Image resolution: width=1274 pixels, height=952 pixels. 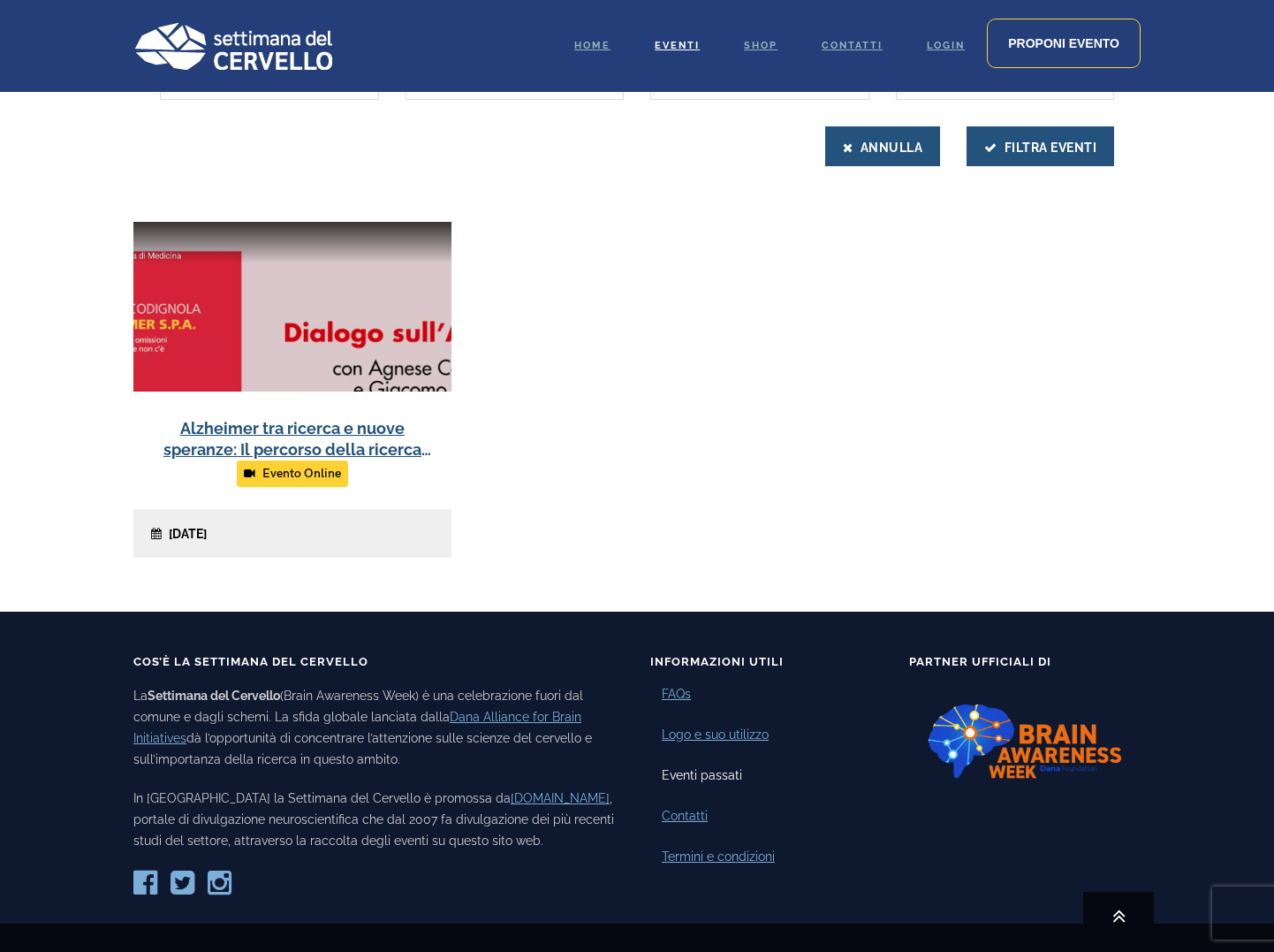 I want to click on span: Proponi evento, so click(x=1064, y=44).